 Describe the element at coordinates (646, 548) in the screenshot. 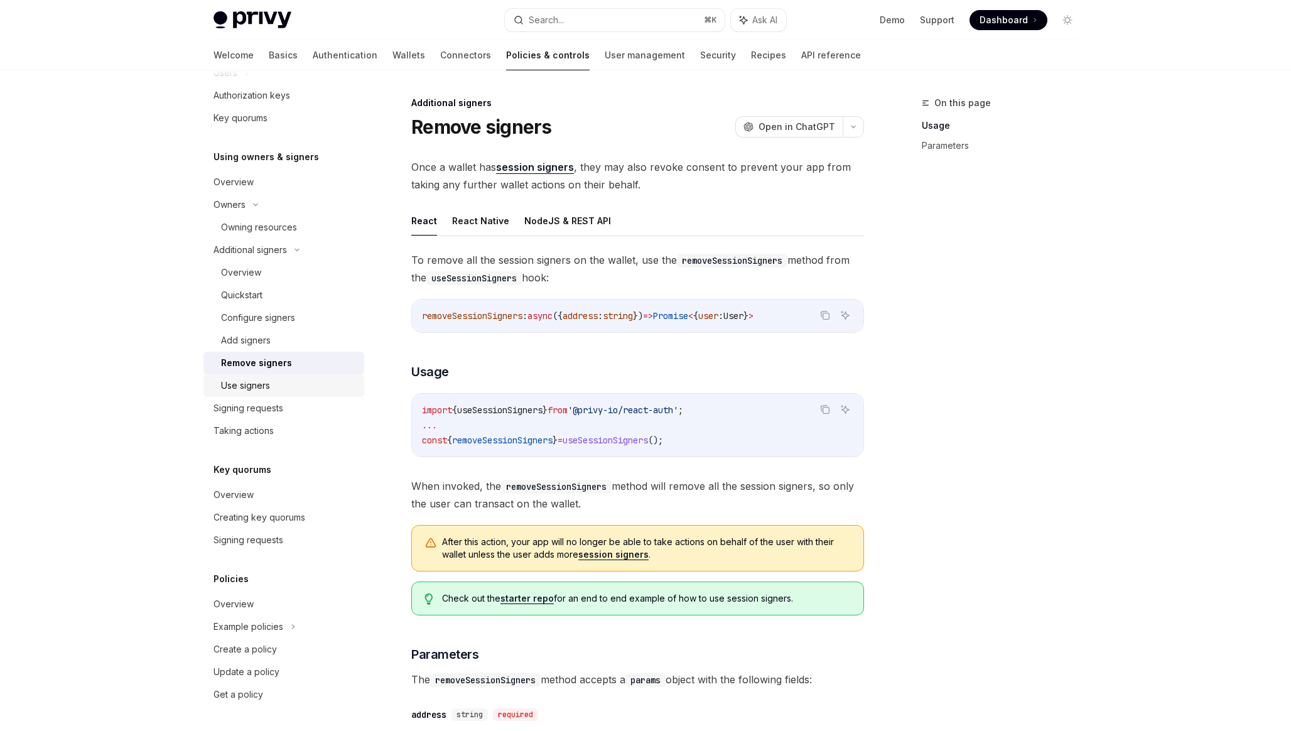

I see `span: After this action, your app will no longer be able to take actions on behalf of the user with the...` at that location.